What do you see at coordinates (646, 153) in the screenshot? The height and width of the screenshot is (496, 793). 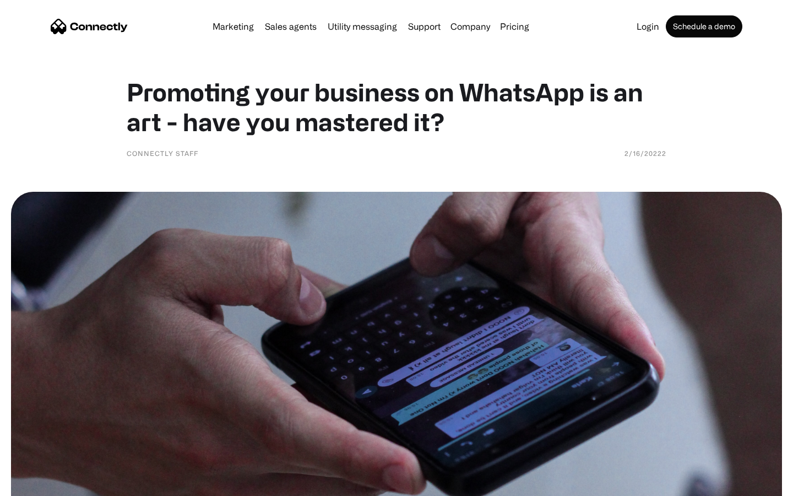 I see `div: 2/16/20222` at bounding box center [646, 153].